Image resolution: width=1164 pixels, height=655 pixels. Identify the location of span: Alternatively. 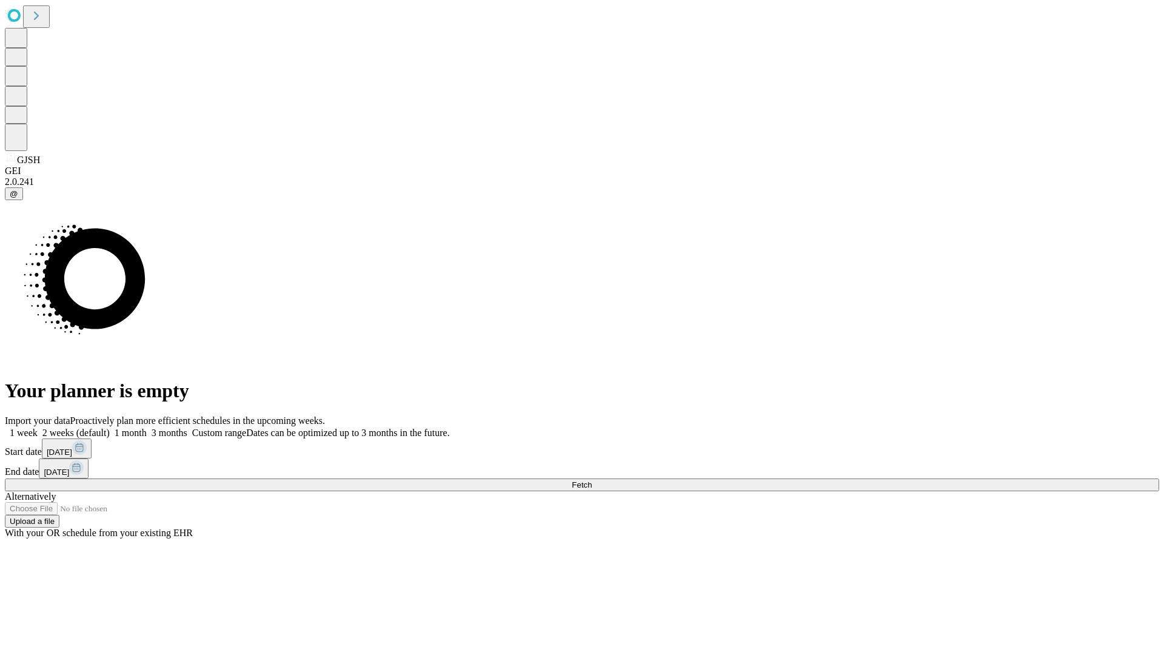
(30, 496).